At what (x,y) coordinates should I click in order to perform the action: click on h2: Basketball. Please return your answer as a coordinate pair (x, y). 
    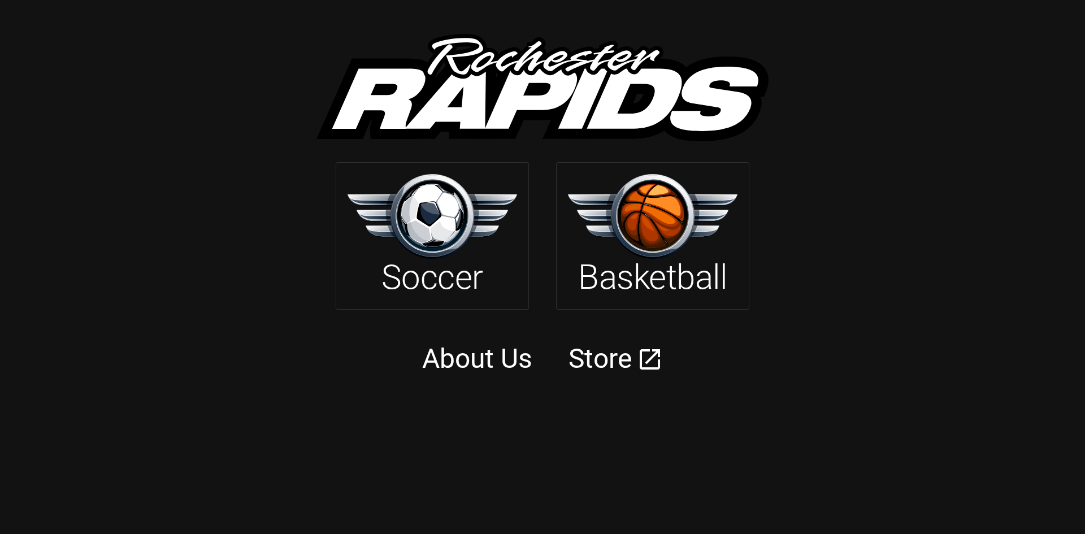
    Looking at the image, I should click on (652, 278).